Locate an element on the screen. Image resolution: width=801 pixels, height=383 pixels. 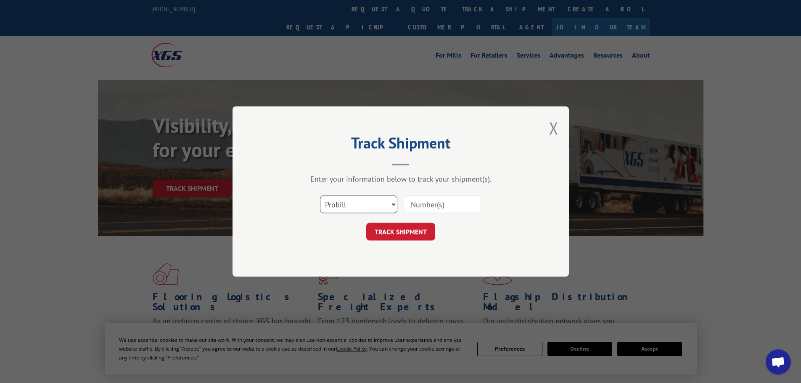
input: Number(s) is located at coordinates (442, 204).